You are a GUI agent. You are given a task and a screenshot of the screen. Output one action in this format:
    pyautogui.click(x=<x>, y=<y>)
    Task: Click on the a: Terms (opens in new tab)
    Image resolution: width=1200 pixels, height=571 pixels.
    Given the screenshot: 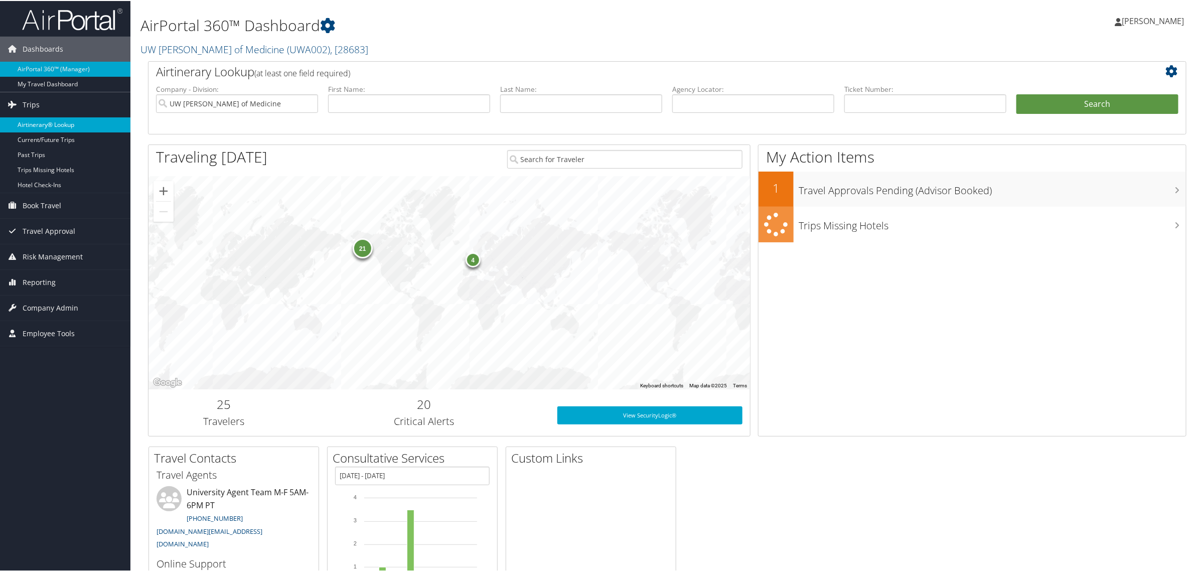 What is the action you would take?
    pyautogui.click(x=740, y=384)
    